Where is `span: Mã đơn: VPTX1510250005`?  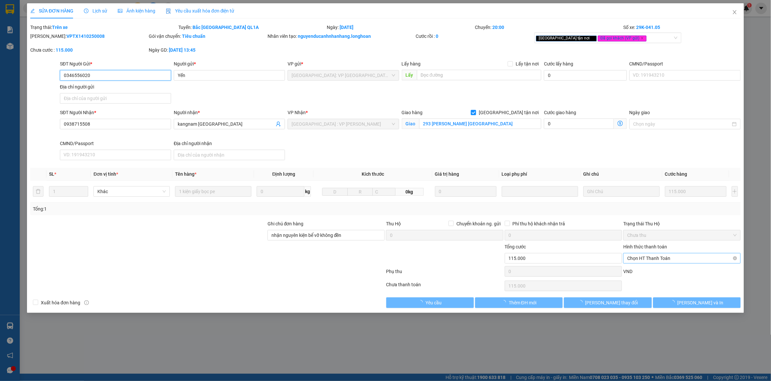
span: Mã đơn: VPTX1510250005 is located at coordinates (51, 44).